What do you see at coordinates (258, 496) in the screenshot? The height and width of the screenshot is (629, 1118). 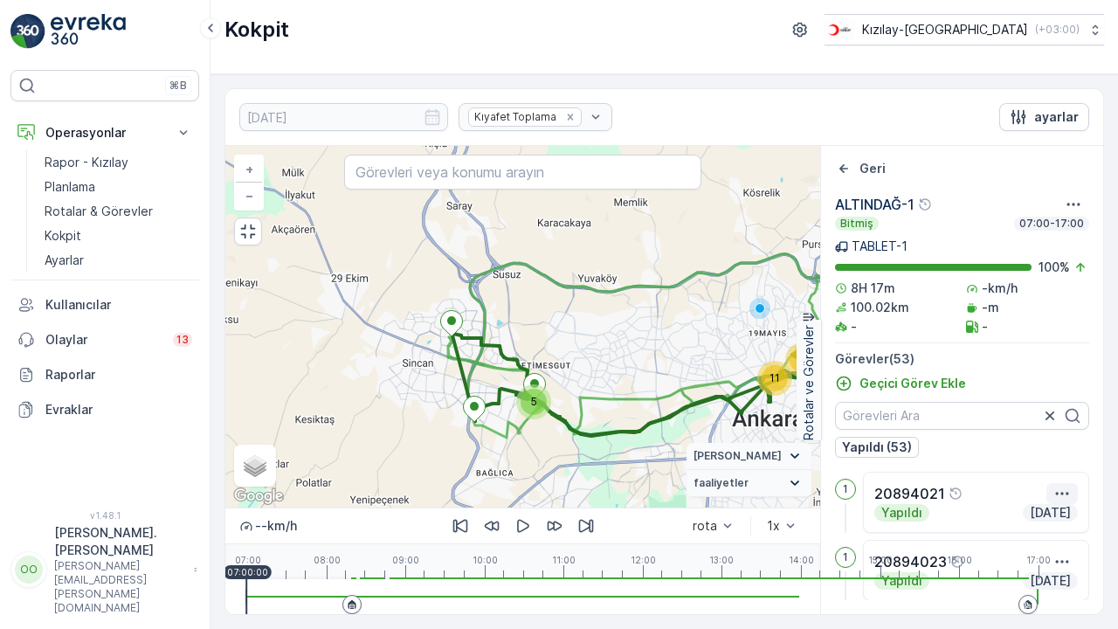 I see `img: Google` at bounding box center [258, 496].